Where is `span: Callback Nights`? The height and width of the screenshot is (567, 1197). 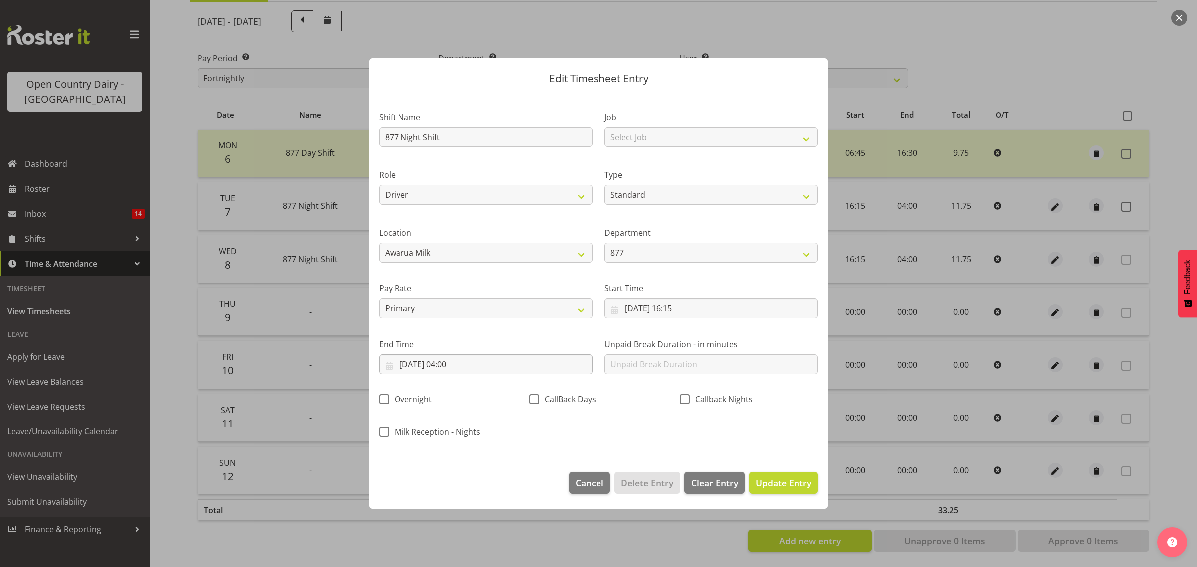 span: Callback Nights is located at coordinates (721, 399).